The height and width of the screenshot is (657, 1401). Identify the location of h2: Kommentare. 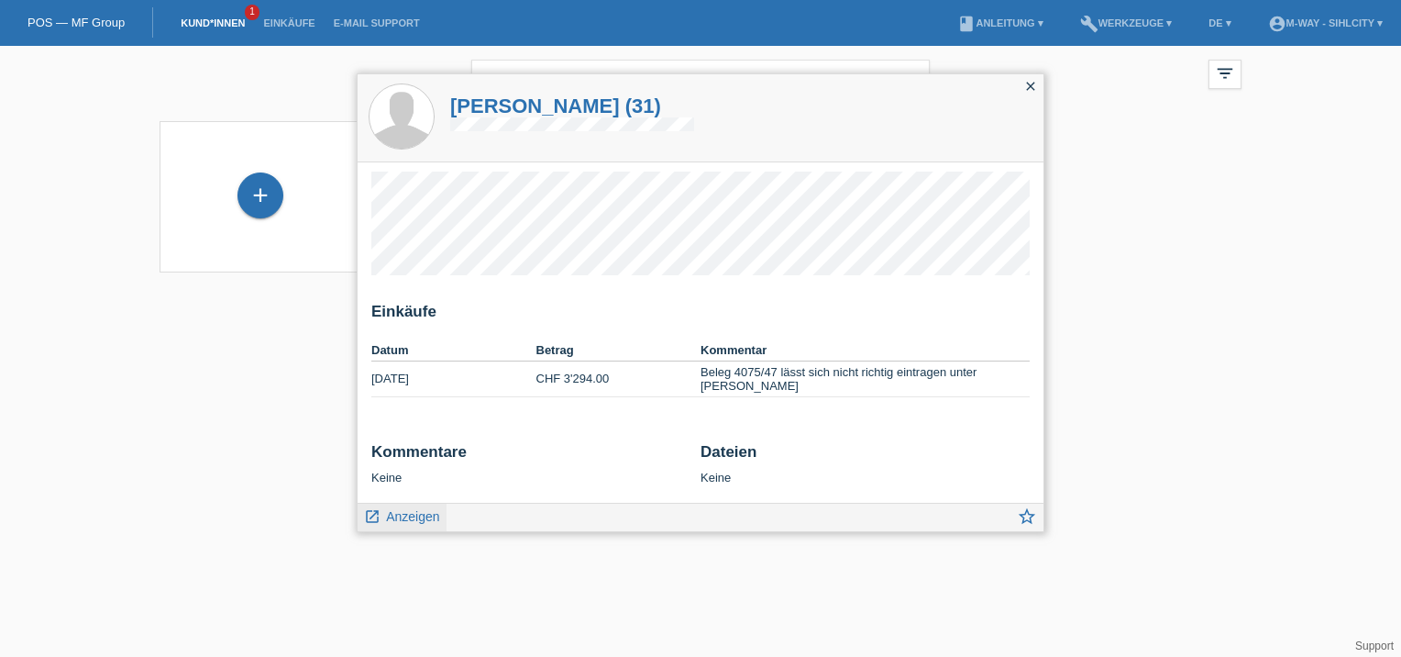
(529, 457).